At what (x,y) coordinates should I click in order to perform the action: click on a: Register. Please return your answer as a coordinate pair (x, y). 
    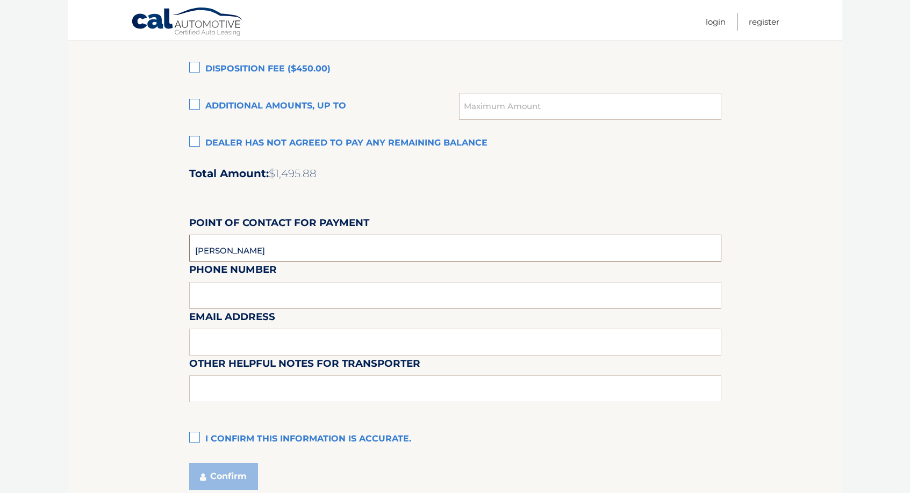
    Looking at the image, I should click on (764, 21).